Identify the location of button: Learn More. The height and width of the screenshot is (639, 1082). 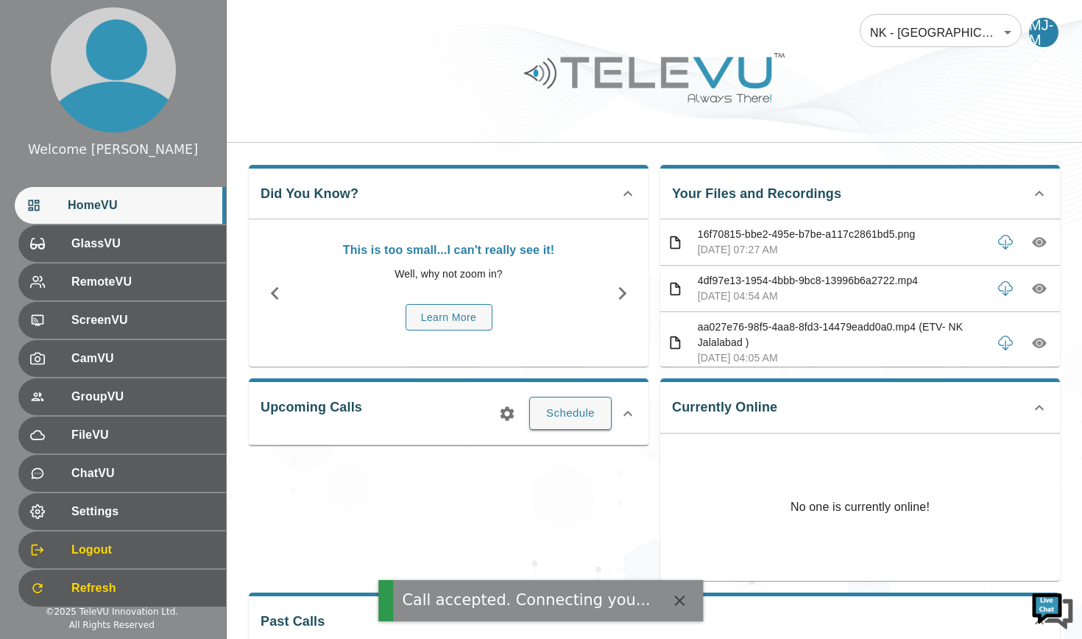
(449, 317).